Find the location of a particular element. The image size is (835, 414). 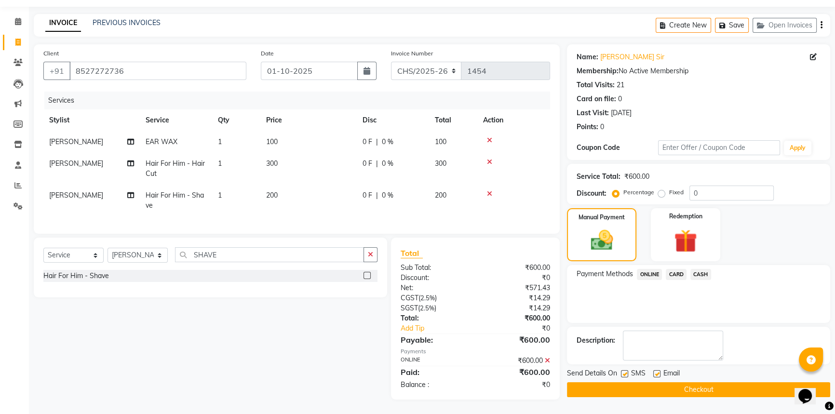

div: Description: is located at coordinates (596, 341).